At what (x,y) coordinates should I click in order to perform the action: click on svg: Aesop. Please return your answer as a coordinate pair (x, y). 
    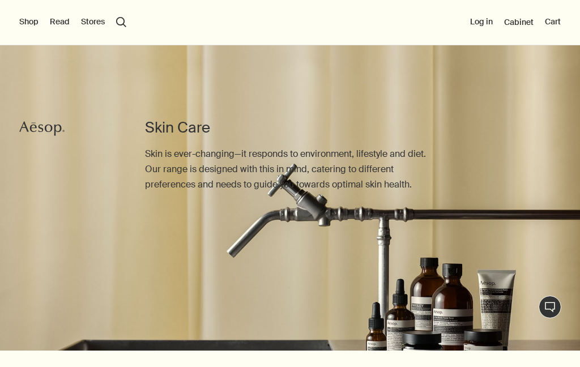
    Looking at the image, I should click on (42, 129).